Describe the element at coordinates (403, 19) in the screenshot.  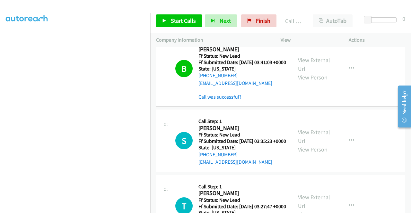
I see `div: 0` at that location.